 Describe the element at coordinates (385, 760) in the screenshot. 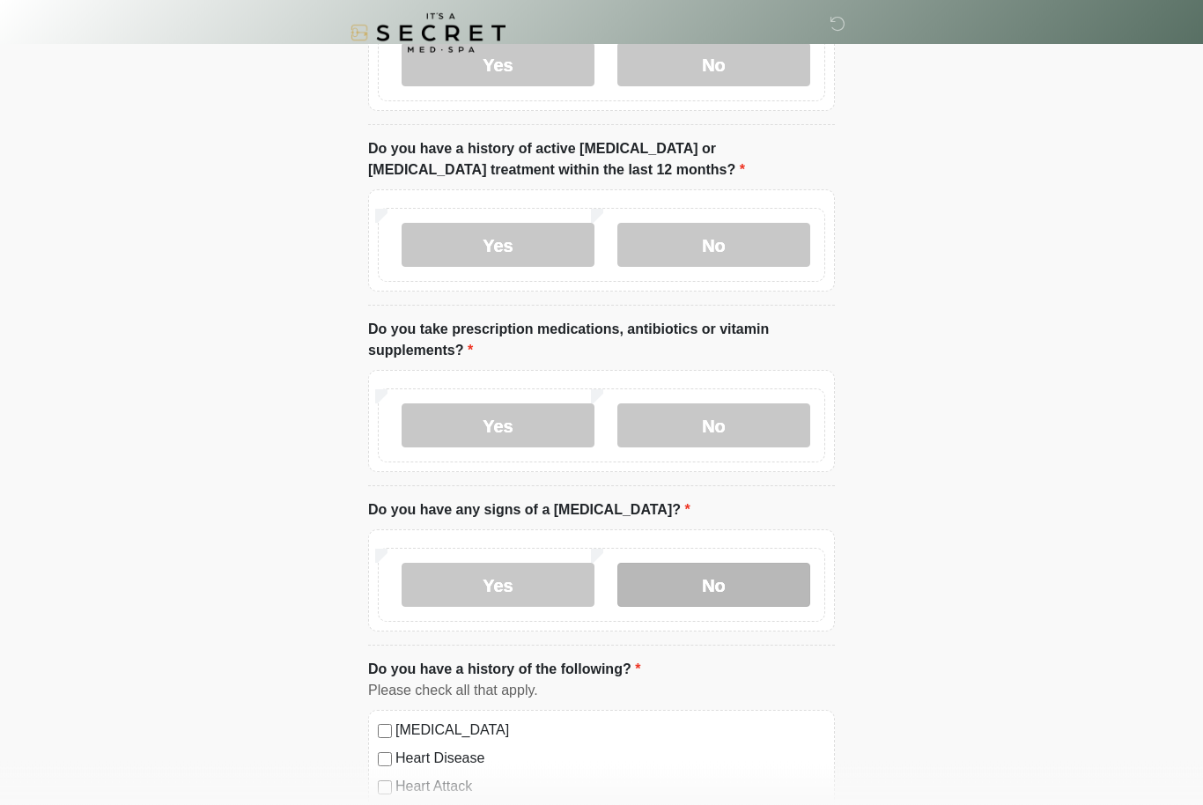

I see `input: Heart Disease` at that location.